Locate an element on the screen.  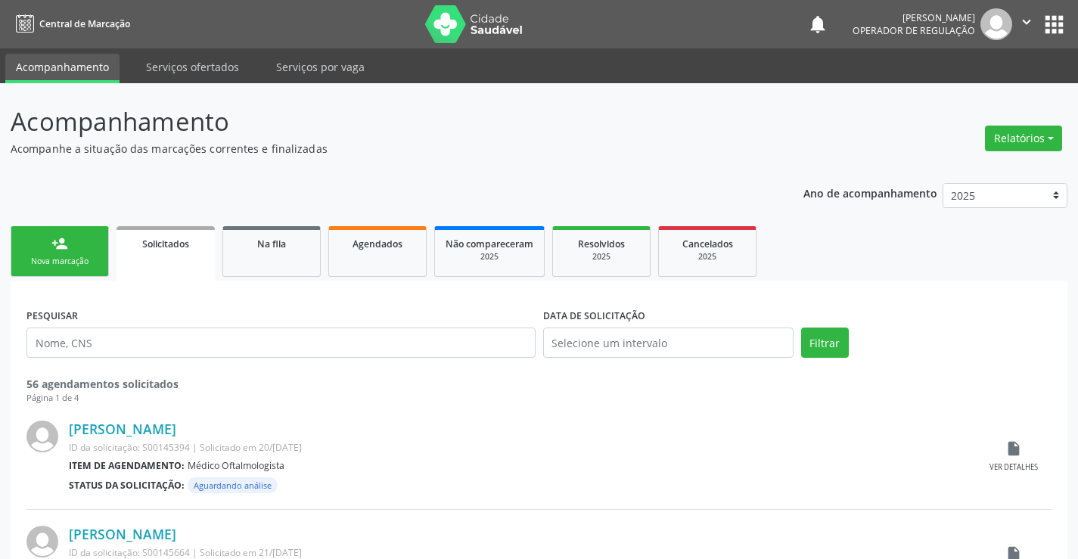
div: Ver detalhes is located at coordinates (1013, 467).